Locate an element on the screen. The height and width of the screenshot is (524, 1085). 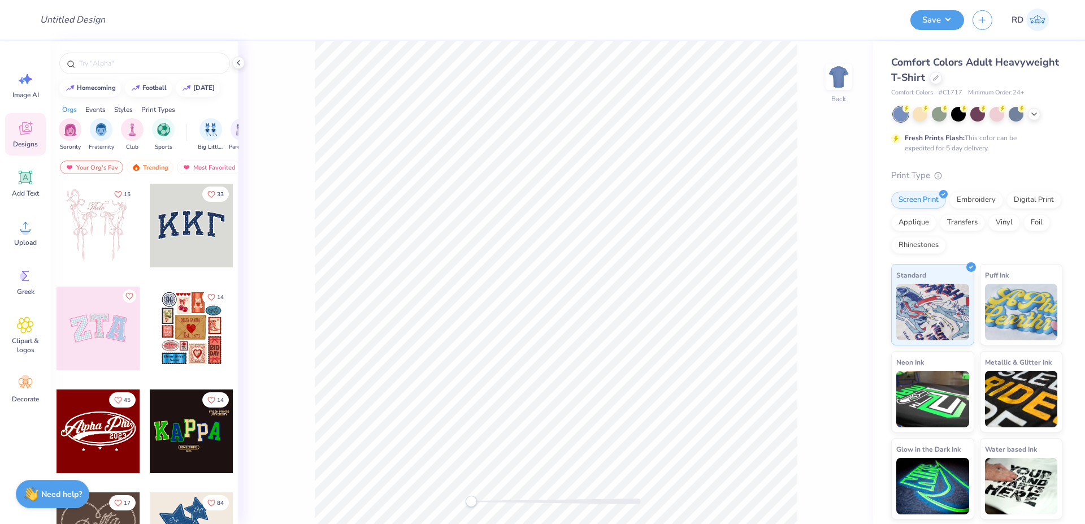
div: Events is located at coordinates (96, 110).